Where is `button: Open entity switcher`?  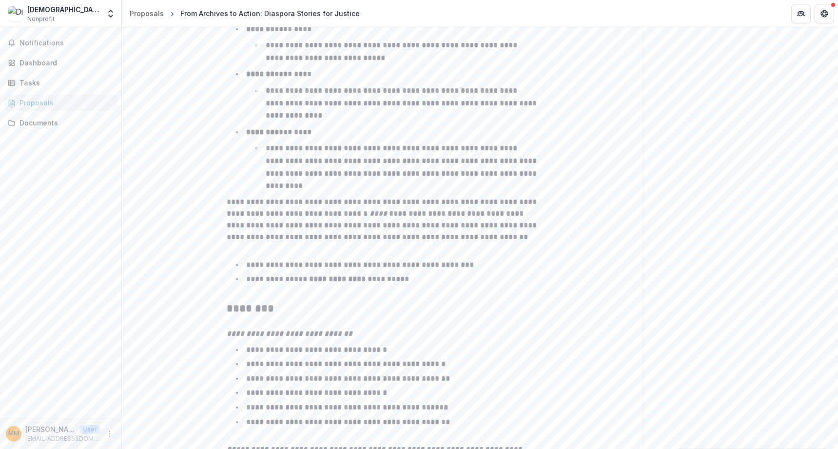 button: Open entity switcher is located at coordinates (111, 14).